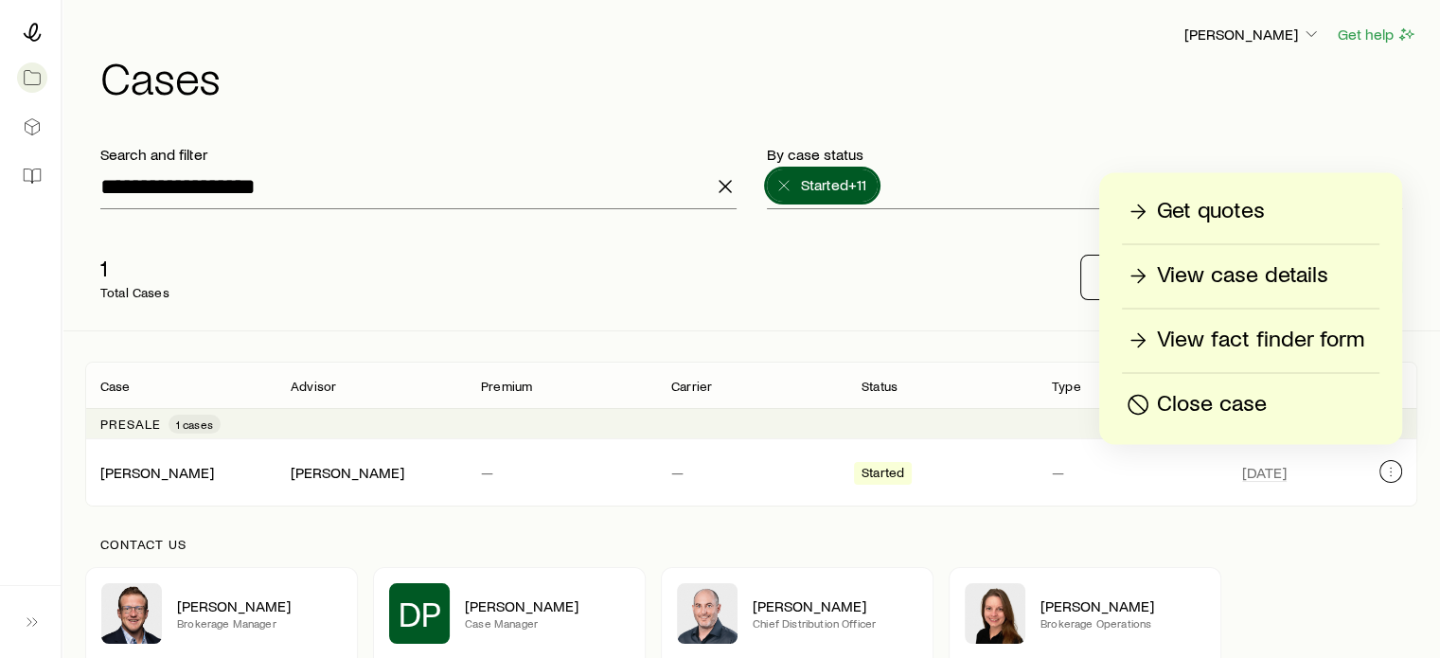 Image resolution: width=1440 pixels, height=658 pixels. Describe the element at coordinates (1123, 623) in the screenshot. I see `p: Brokerage Operations` at that location.